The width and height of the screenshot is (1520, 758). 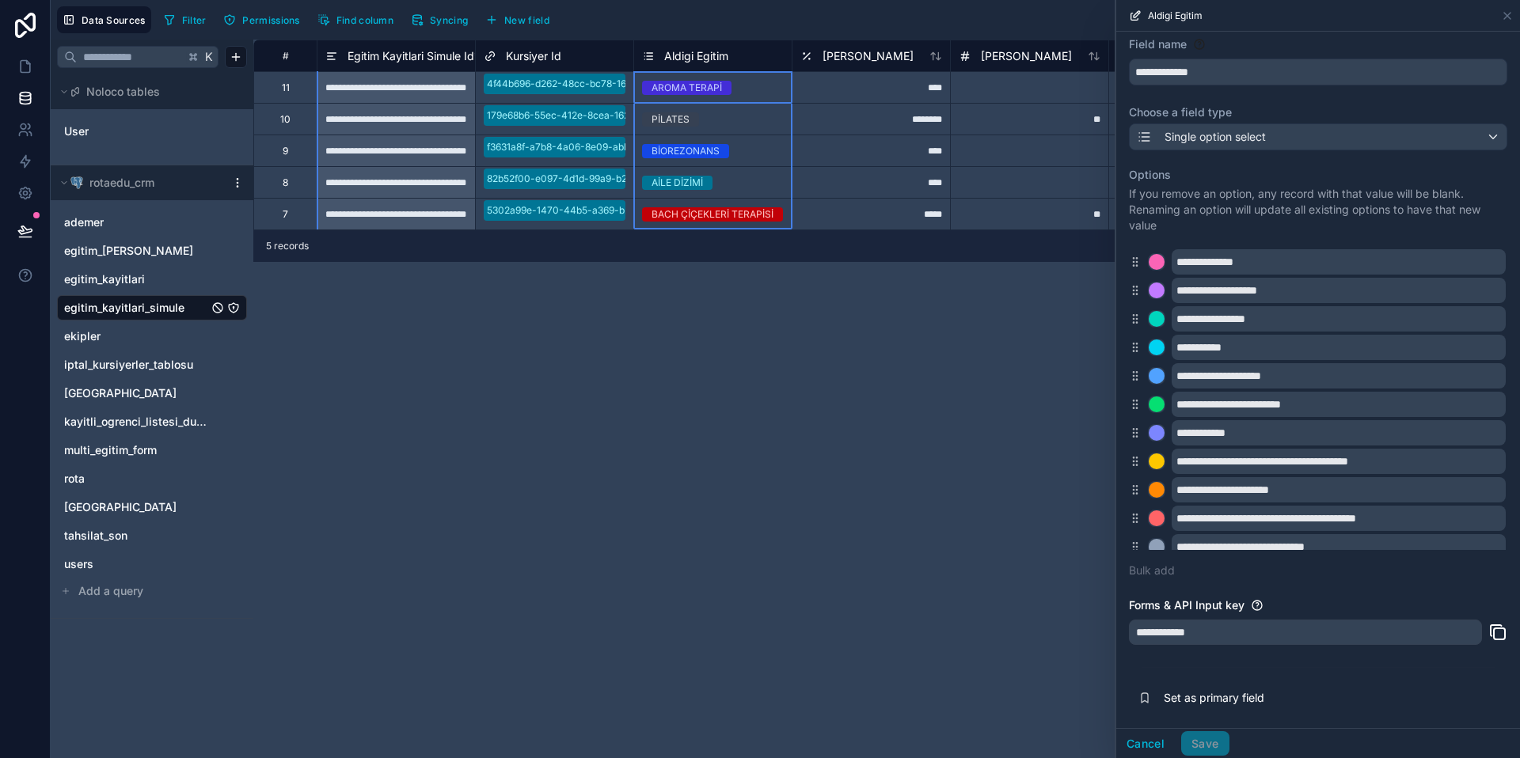 What do you see at coordinates (122, 183) in the screenshot?
I see `span: rotaedu_crm` at bounding box center [122, 183].